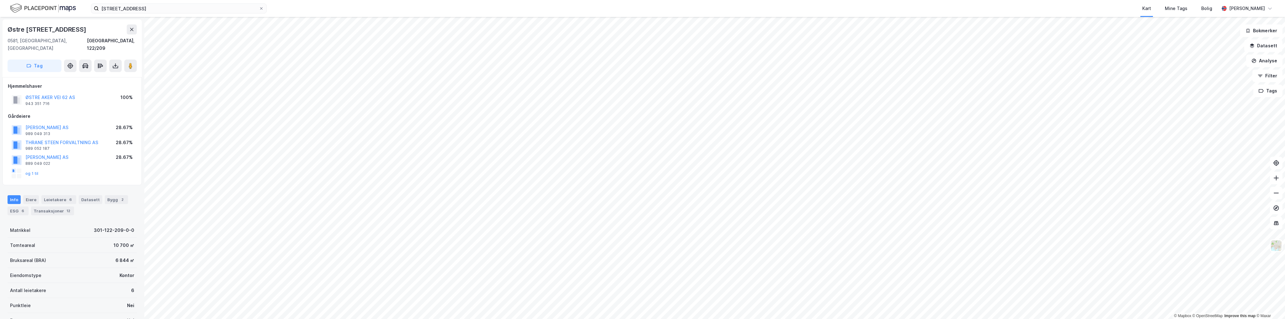  What do you see at coordinates (1263, 46) in the screenshot?
I see `button: Datasett` at bounding box center [1263, 46].